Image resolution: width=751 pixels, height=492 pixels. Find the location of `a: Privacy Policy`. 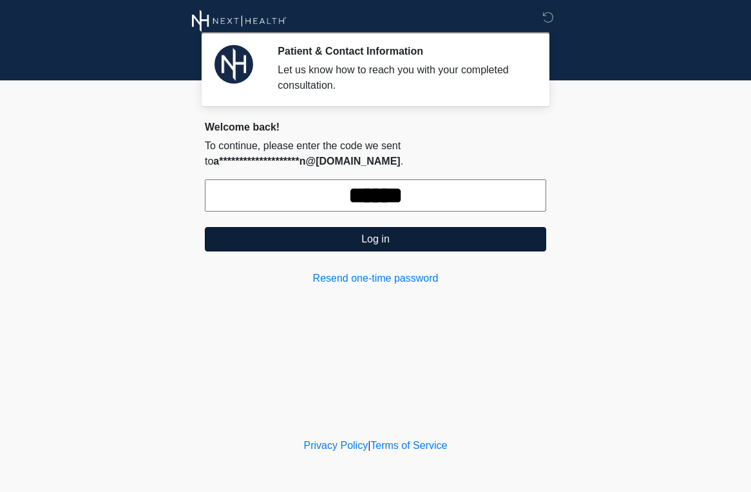

a: Privacy Policy is located at coordinates (336, 445).